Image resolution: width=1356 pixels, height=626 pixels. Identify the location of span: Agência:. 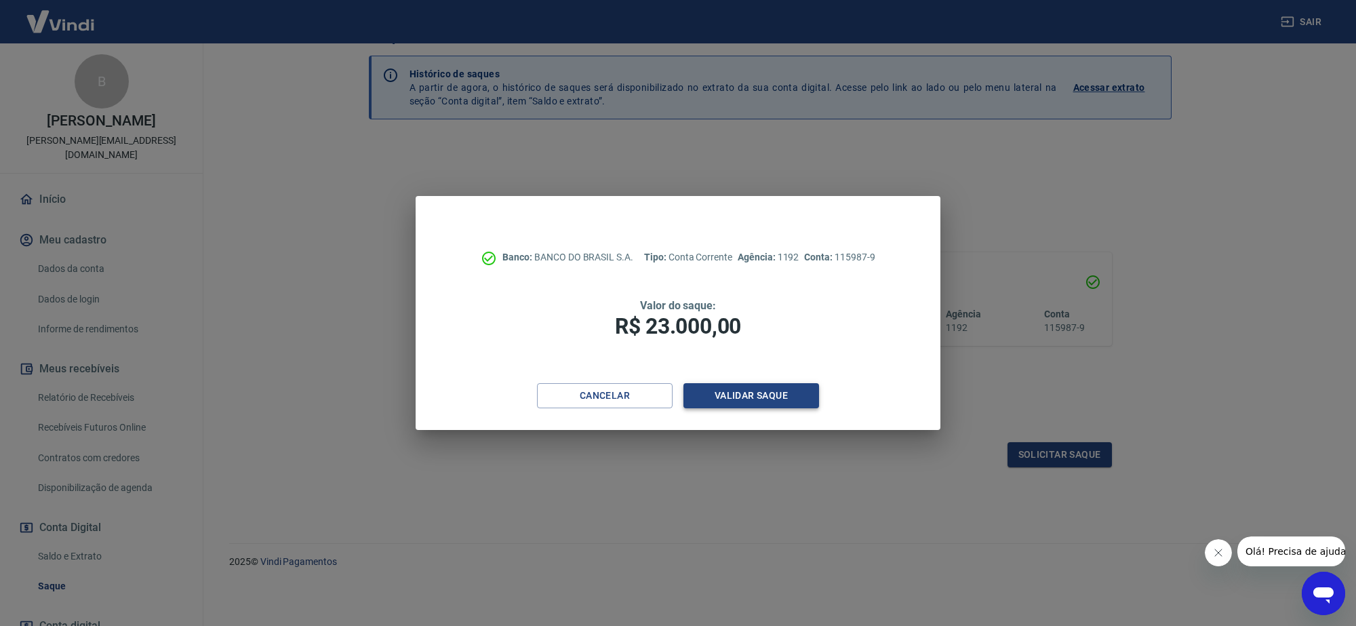
(757, 257).